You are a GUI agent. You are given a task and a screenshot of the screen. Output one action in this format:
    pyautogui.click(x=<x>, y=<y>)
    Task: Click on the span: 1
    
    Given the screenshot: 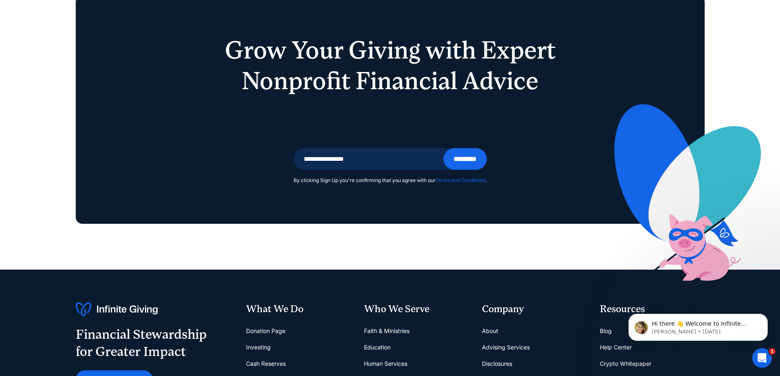 What is the action you would take?
    pyautogui.click(x=772, y=352)
    